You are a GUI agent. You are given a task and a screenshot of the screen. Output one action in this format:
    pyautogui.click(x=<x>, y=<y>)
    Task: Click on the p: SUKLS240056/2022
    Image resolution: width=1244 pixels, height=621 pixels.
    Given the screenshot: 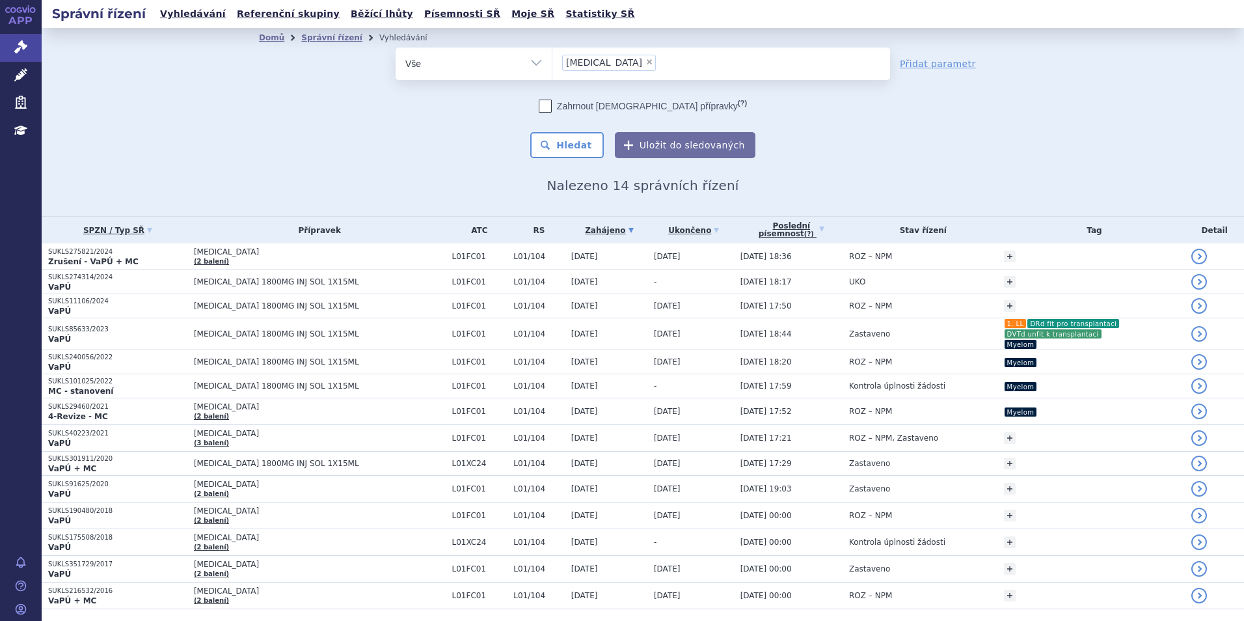 What is the action you would take?
    pyautogui.click(x=118, y=357)
    